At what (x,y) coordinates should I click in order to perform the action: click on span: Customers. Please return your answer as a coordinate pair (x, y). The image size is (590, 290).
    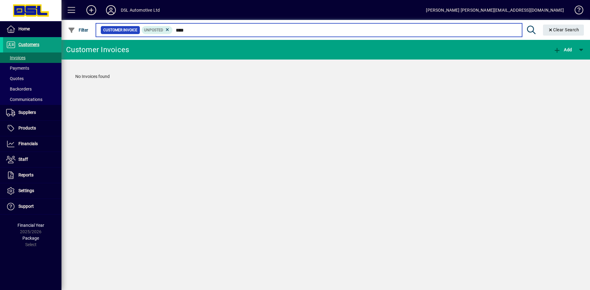
    Looking at the image, I should click on (29, 45).